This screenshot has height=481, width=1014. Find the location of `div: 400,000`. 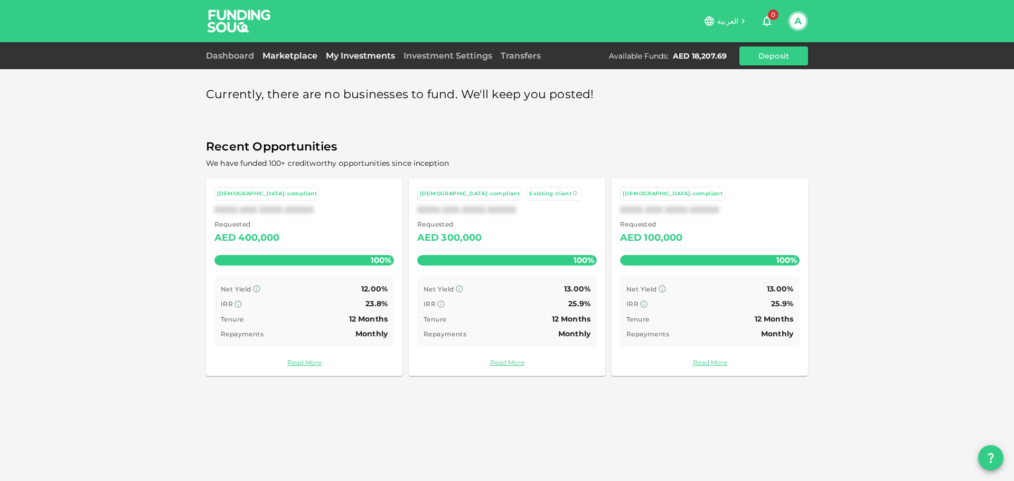

div: 400,000 is located at coordinates (259, 238).